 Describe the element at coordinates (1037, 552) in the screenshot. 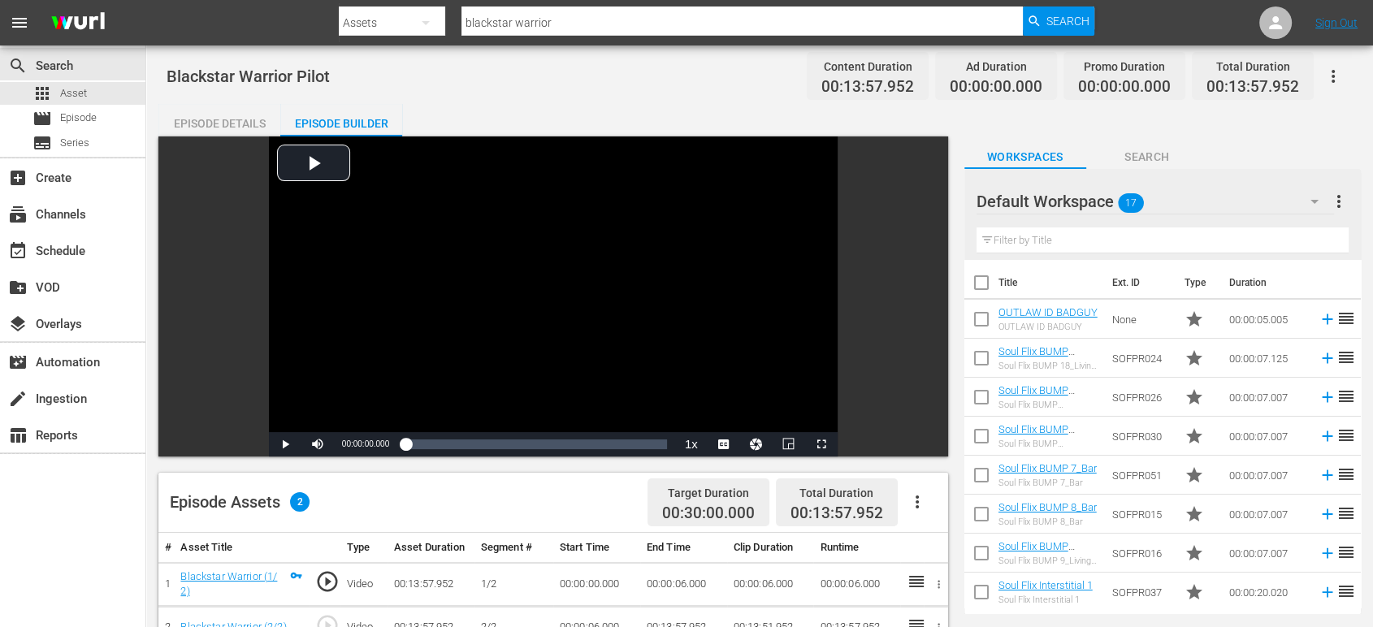

I see `a: Soul Flix BUMP 9_Living Room` at that location.